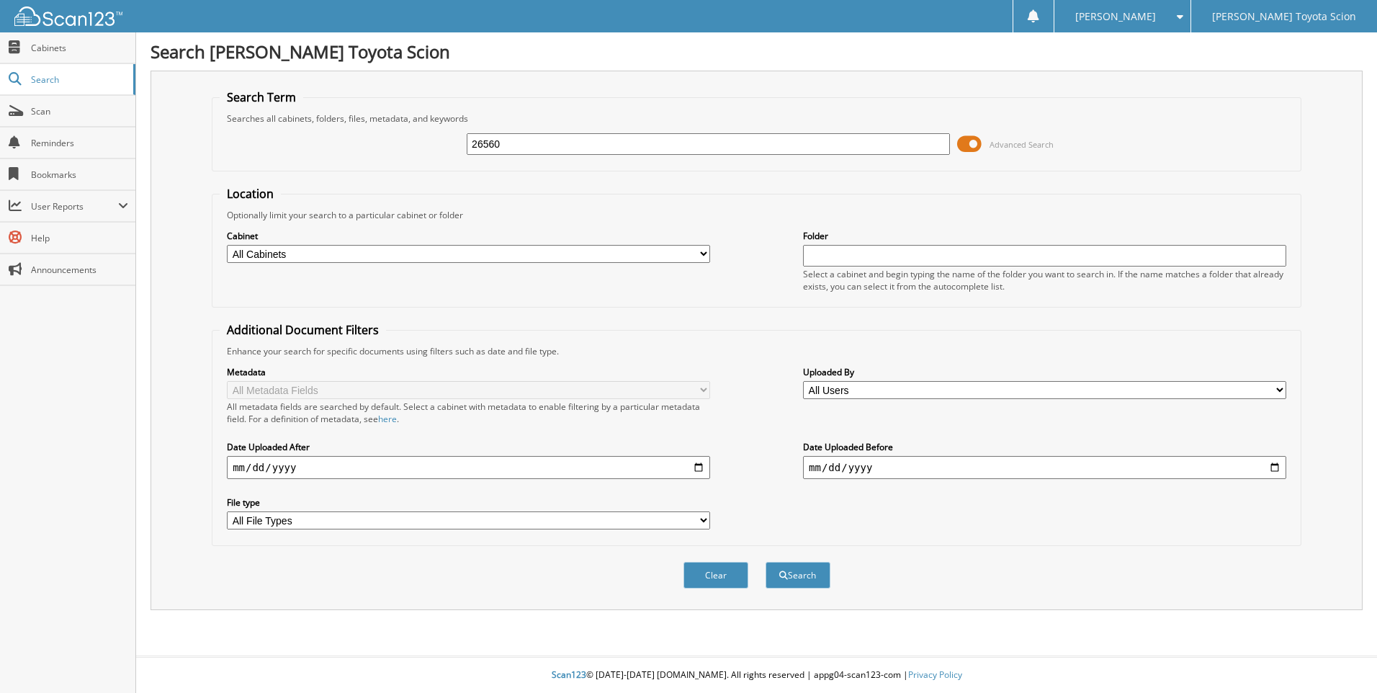 This screenshot has width=1377, height=693. Describe the element at coordinates (756, 351) in the screenshot. I see `div: Enhance your search for specific documents using filters such as date and file type.` at that location.